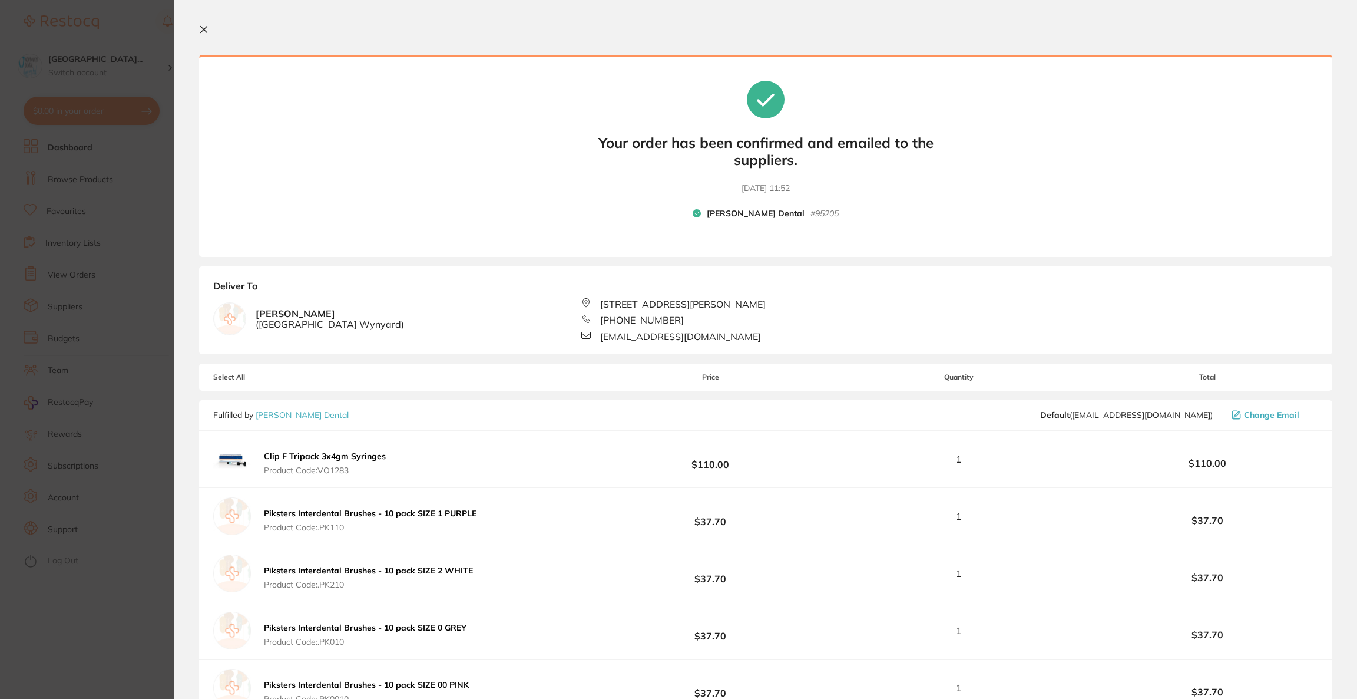  Describe the element at coordinates (281, 415) in the screenshot. I see `p: Fulfilled by` at that location.